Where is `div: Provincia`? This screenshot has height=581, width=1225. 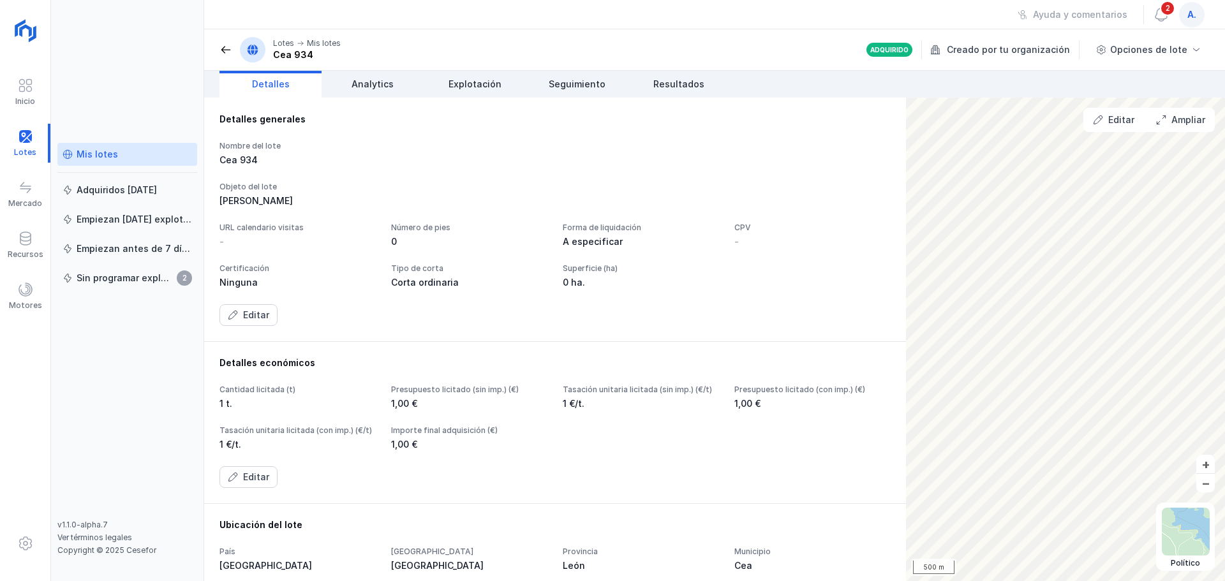 div: Provincia is located at coordinates (641, 552).